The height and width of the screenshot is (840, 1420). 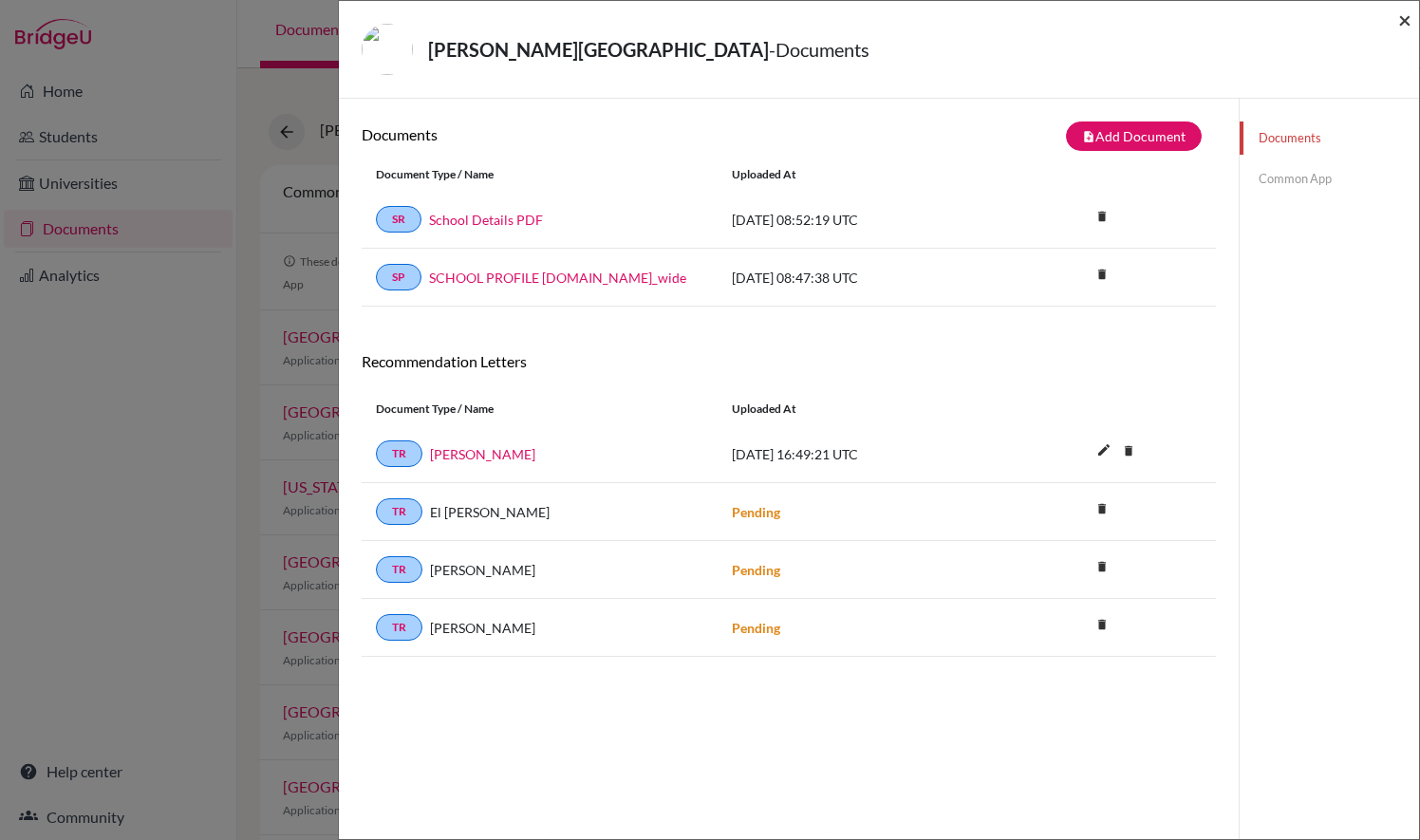 What do you see at coordinates (1329, 137) in the screenshot?
I see `a: Documents` at bounding box center [1329, 137].